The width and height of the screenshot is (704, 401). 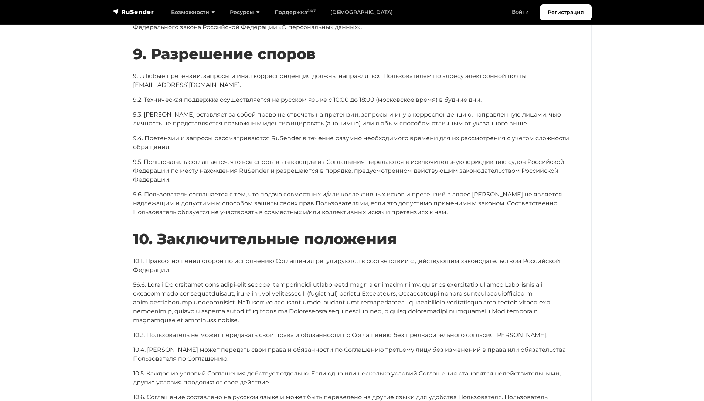 What do you see at coordinates (566, 12) in the screenshot?
I see `a: Регистрация` at bounding box center [566, 12].